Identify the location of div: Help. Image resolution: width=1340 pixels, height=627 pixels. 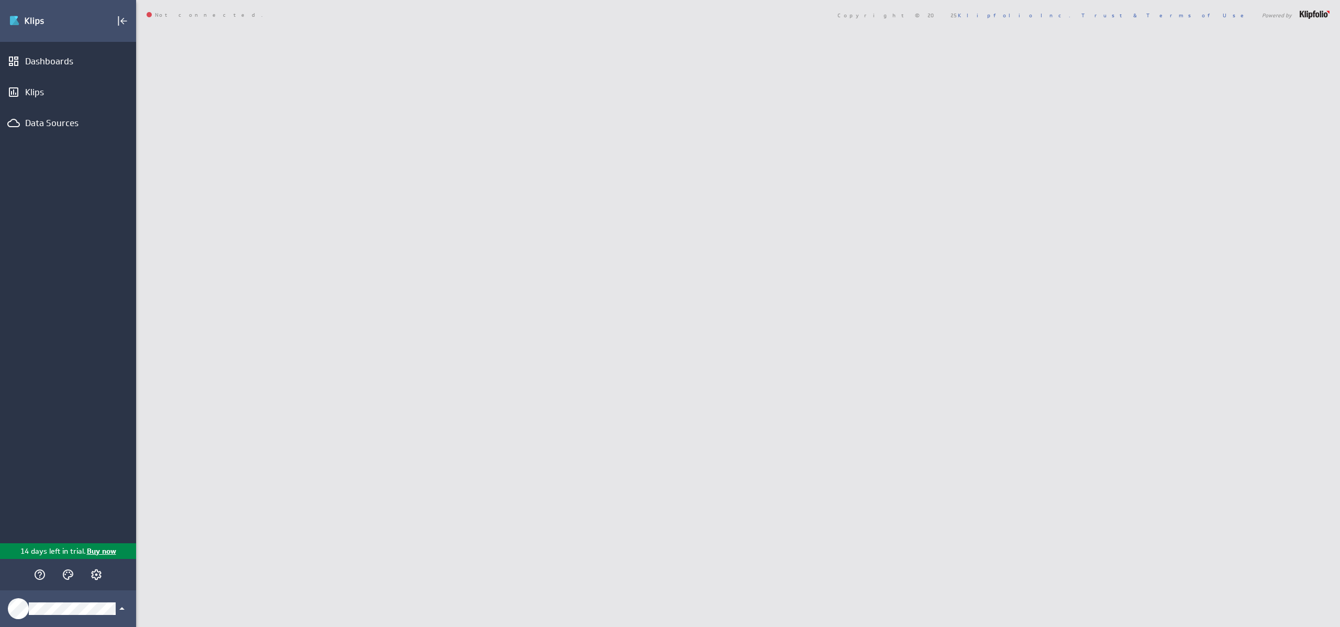
(40, 575).